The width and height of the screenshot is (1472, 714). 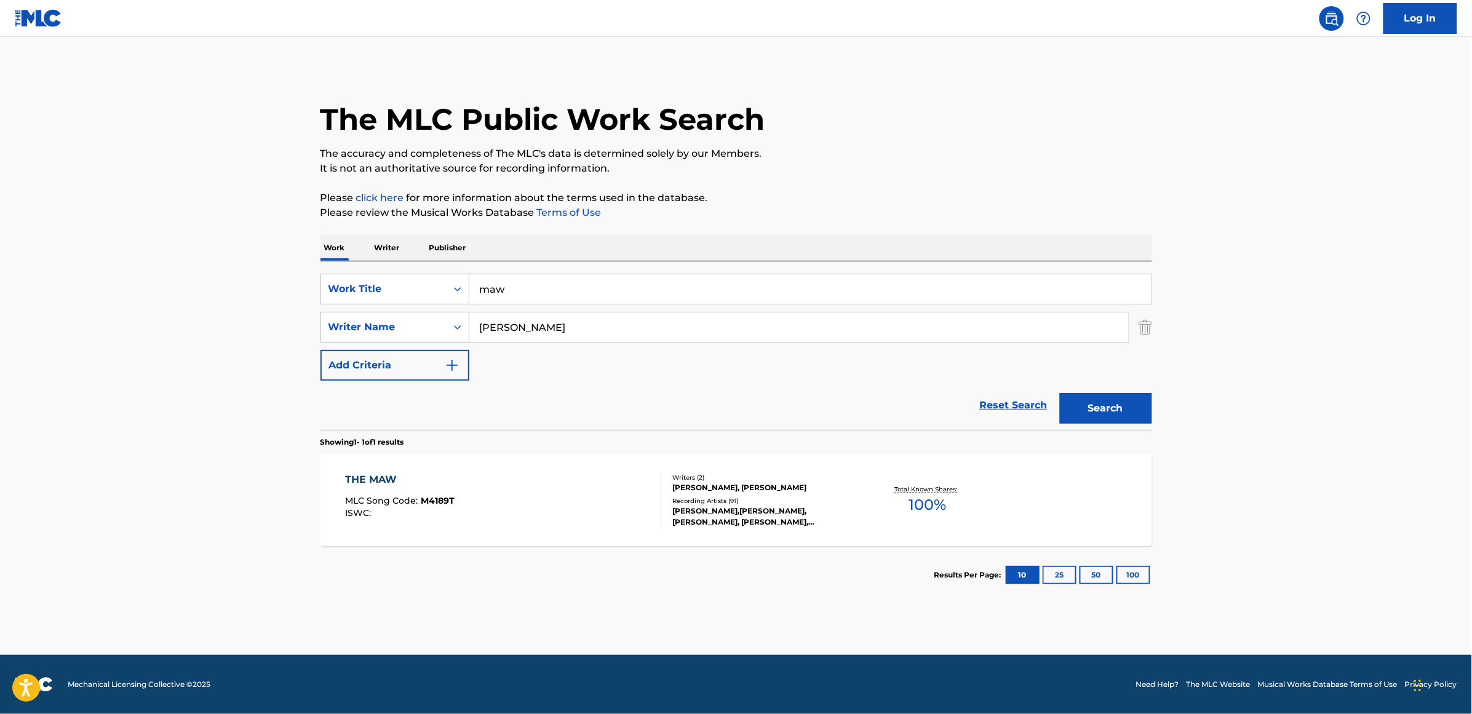 I want to click on button: 100, so click(x=1133, y=575).